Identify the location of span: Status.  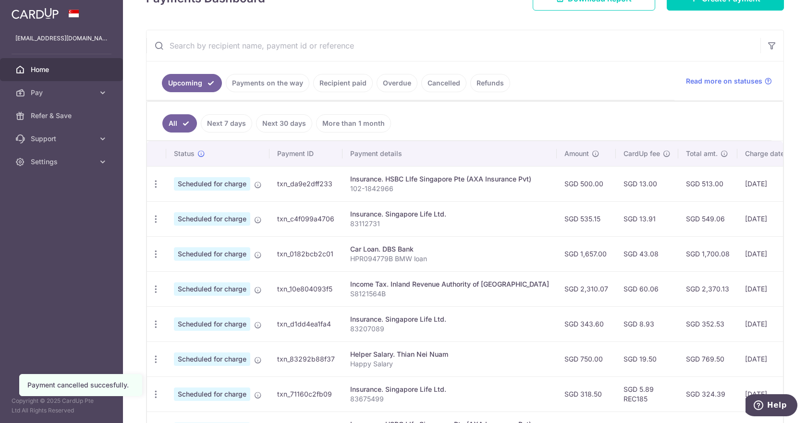
(184, 154).